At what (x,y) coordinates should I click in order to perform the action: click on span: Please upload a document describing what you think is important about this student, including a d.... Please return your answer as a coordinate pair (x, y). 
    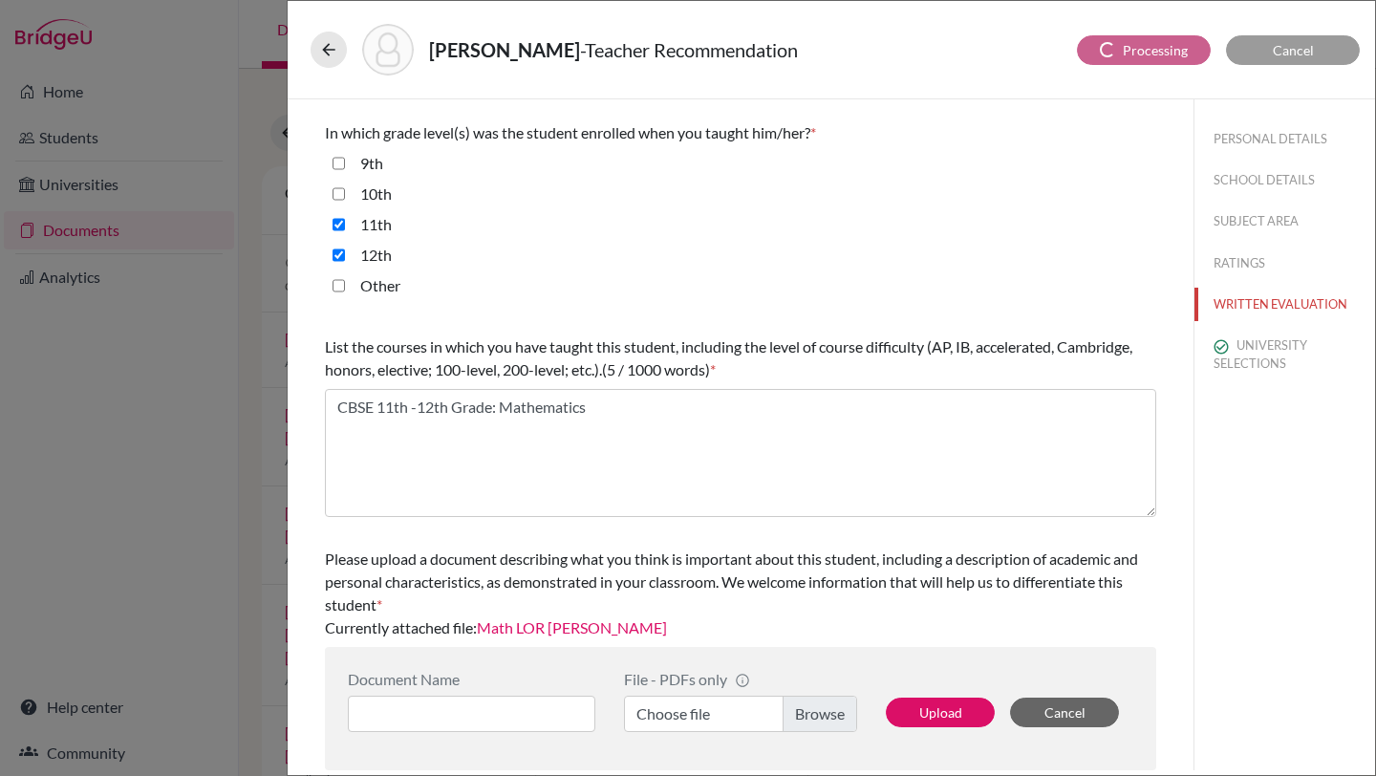
    Looking at the image, I should click on (731, 581).